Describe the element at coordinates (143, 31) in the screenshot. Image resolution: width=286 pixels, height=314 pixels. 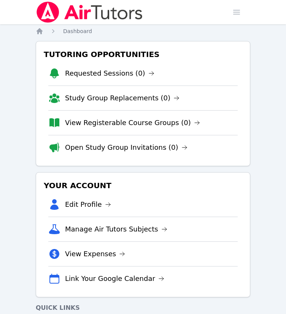
I see `nav: Breadcrumb` at that location.